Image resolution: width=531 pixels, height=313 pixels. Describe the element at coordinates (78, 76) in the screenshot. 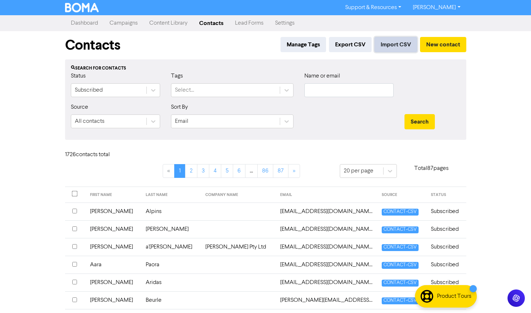

I see `label: Status` at that location.